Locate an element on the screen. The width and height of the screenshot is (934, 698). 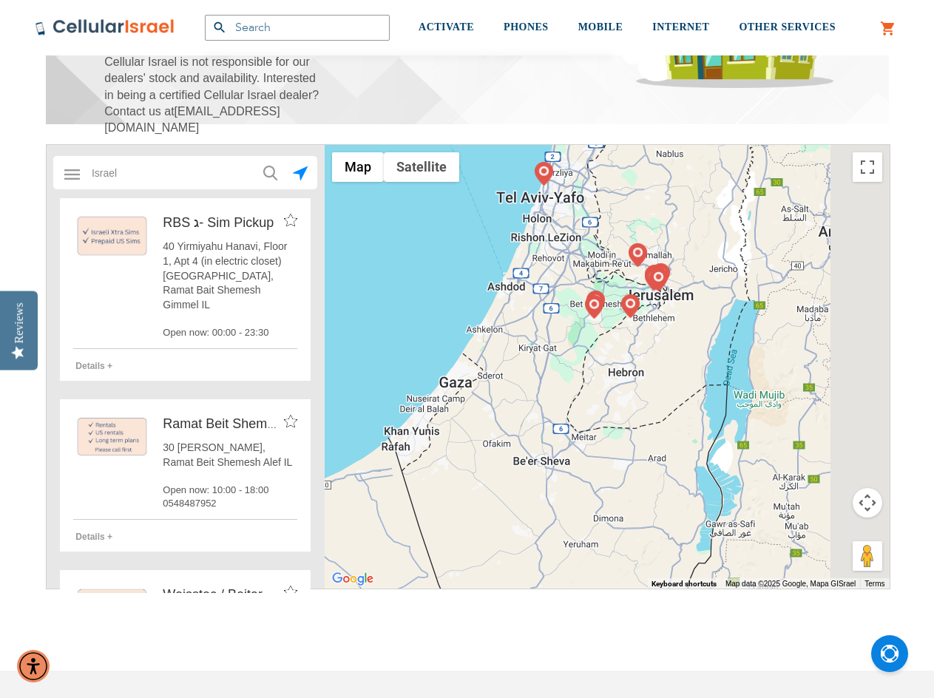
div: Accessibility Menu is located at coordinates (33, 667).